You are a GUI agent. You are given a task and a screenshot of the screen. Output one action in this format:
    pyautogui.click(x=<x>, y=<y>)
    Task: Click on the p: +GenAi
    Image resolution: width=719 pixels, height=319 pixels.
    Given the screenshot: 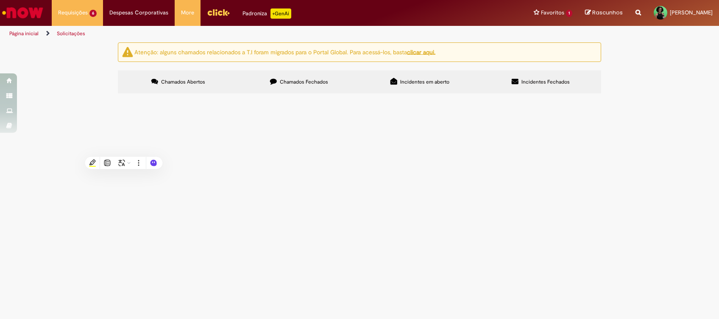 What is the action you would take?
    pyautogui.click(x=281, y=14)
    